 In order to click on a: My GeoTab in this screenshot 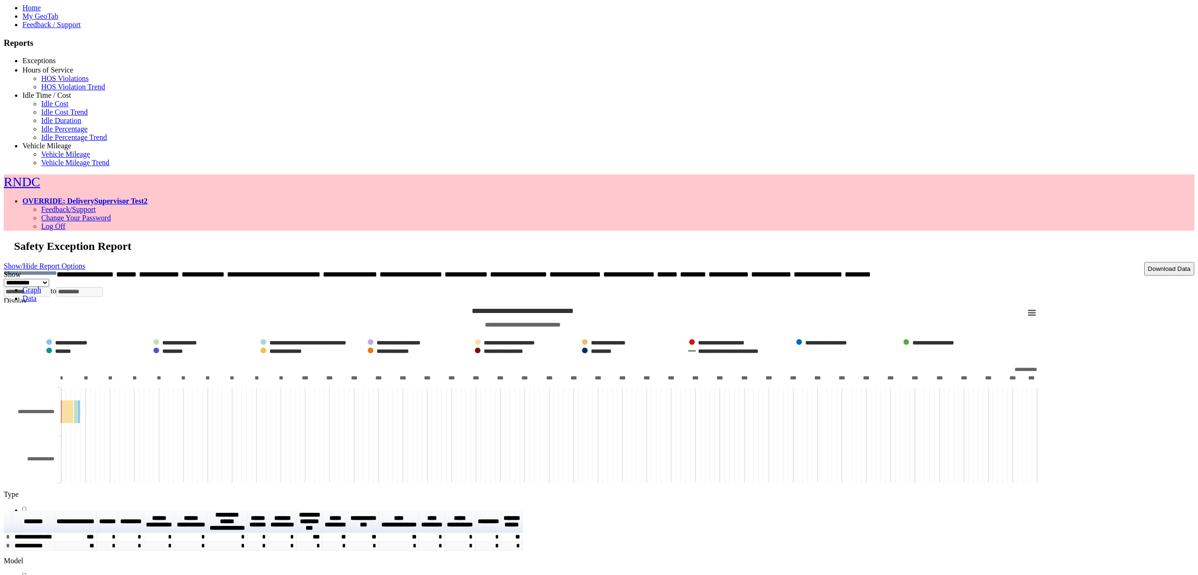, I will do `click(40, 16)`.